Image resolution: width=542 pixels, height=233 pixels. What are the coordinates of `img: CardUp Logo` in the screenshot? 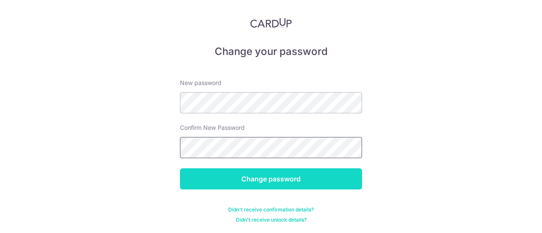 It's located at (271, 23).